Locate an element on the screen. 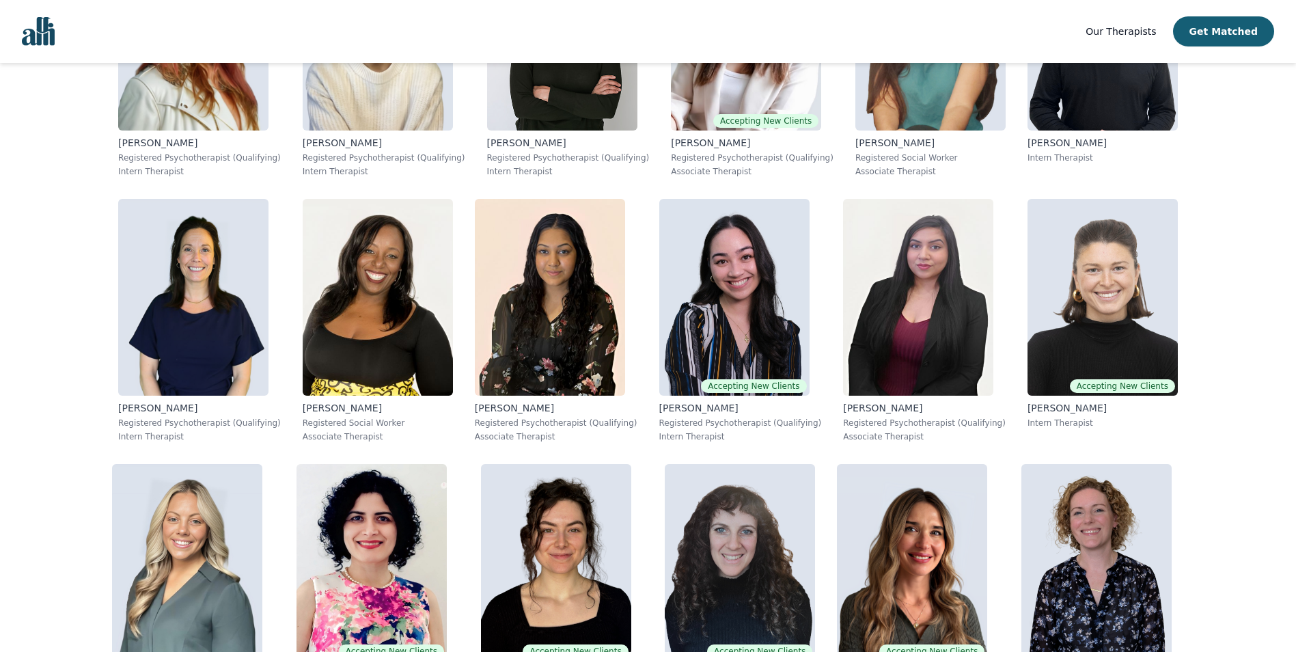  button: Get Matched is located at coordinates (1224, 31).